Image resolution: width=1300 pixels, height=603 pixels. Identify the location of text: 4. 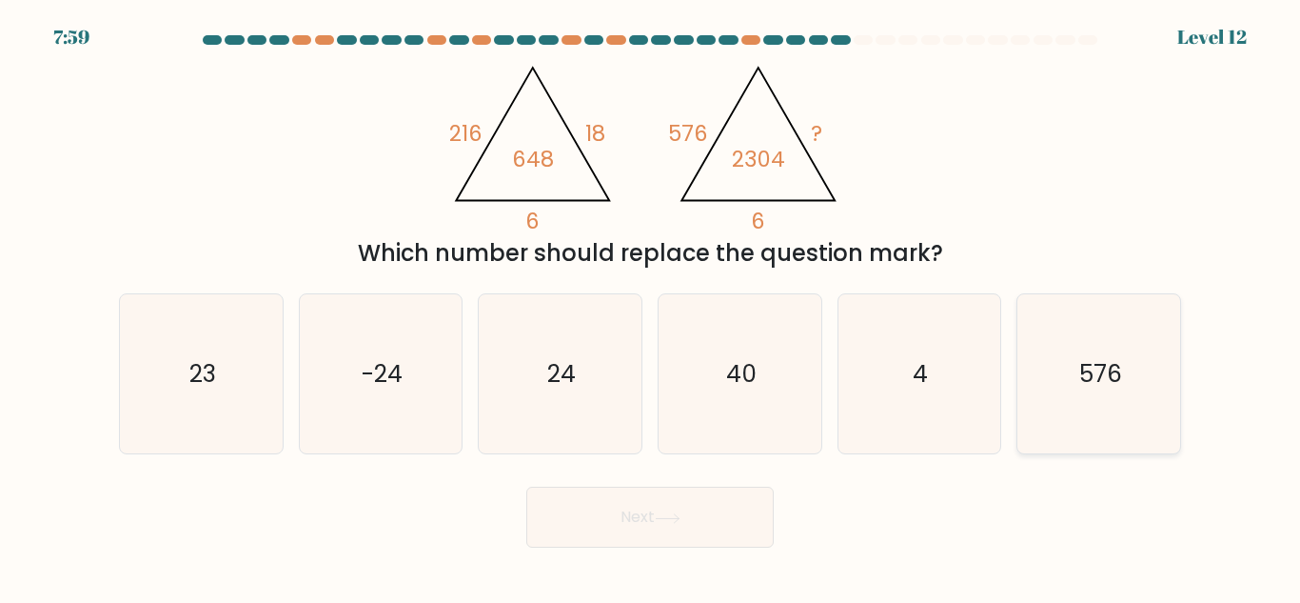
(922, 373).